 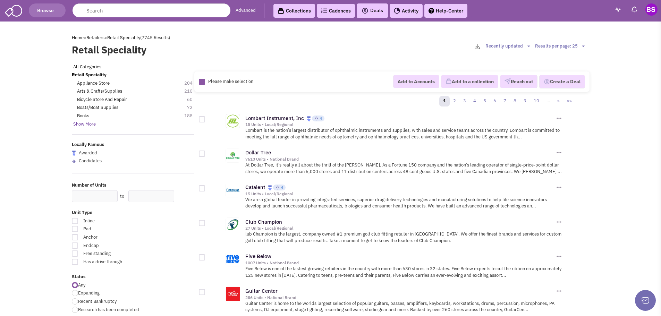 I want to click on span: 72, so click(x=193, y=107).